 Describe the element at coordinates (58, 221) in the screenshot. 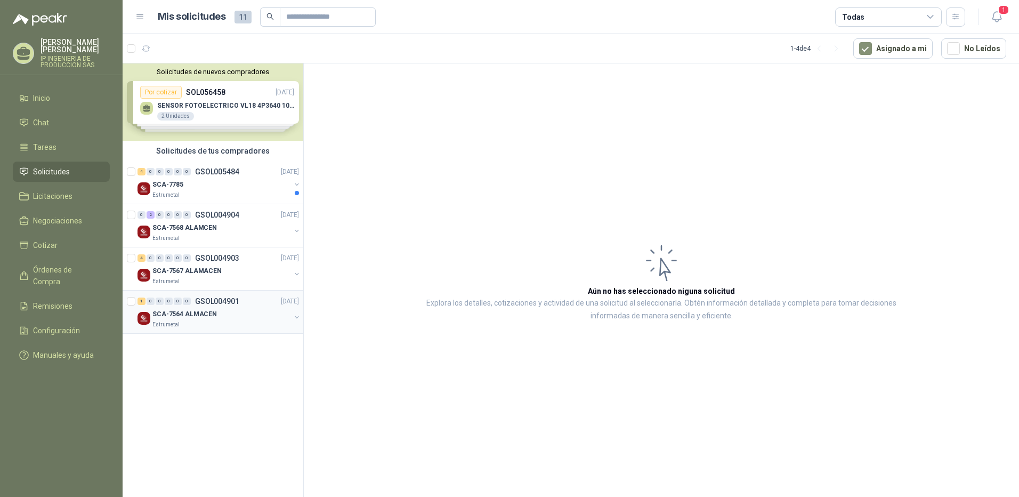

I see `span: Negociaciones` at that location.